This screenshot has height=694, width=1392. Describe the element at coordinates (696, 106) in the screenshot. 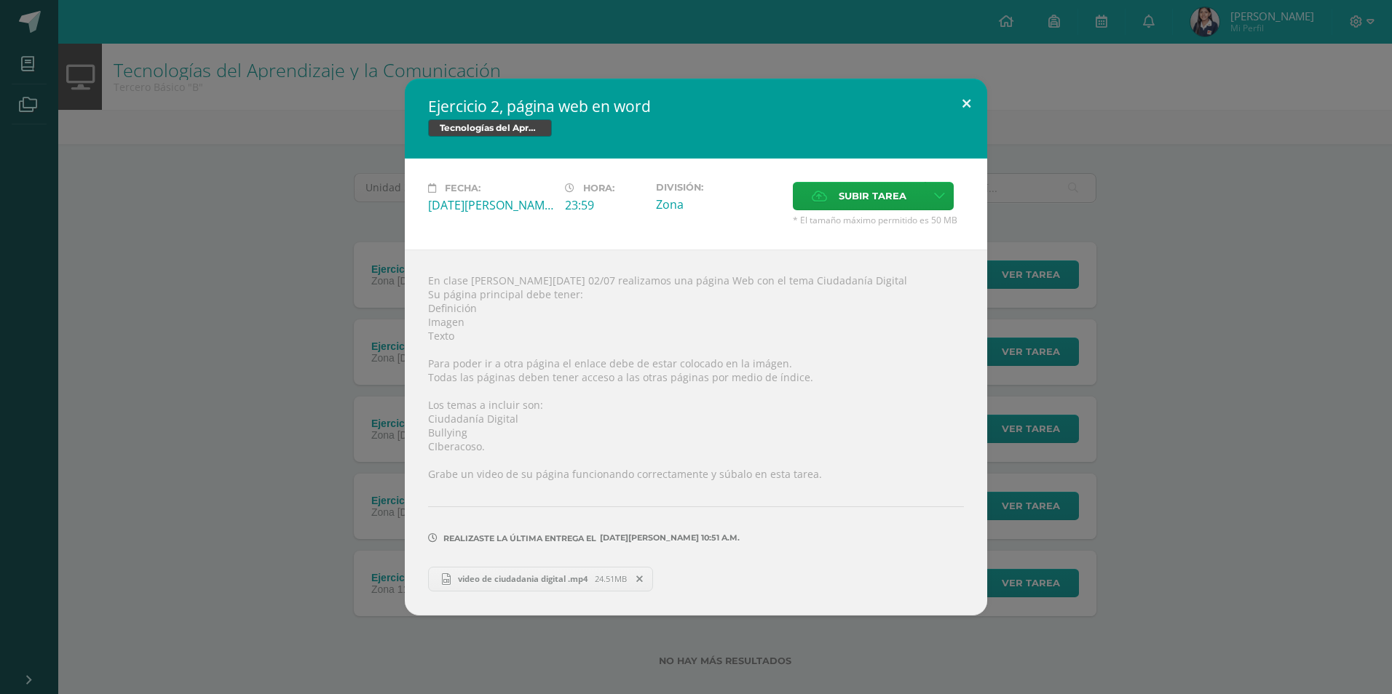

I see `h2: Ejercicio 2, página web en word` at that location.